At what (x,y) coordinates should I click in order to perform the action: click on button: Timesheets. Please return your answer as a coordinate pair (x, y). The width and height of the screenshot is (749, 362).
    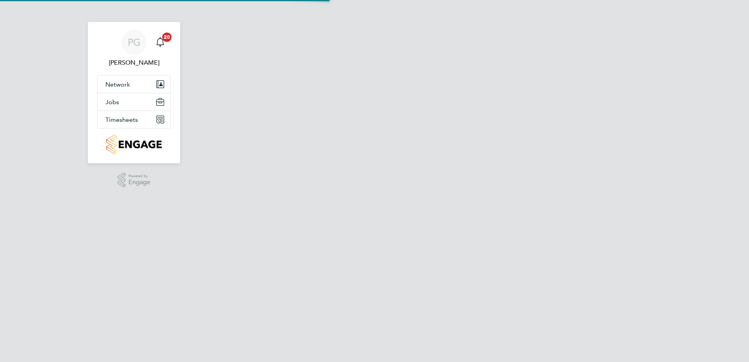
    Looking at the image, I should click on (134, 120).